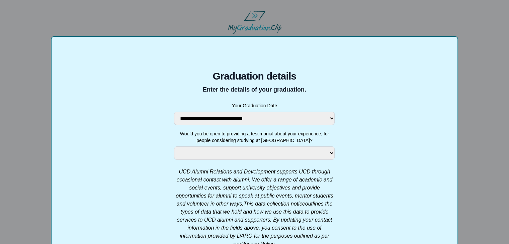 The width and height of the screenshot is (509, 244). I want to click on a: This data collection notice, so click(275, 204).